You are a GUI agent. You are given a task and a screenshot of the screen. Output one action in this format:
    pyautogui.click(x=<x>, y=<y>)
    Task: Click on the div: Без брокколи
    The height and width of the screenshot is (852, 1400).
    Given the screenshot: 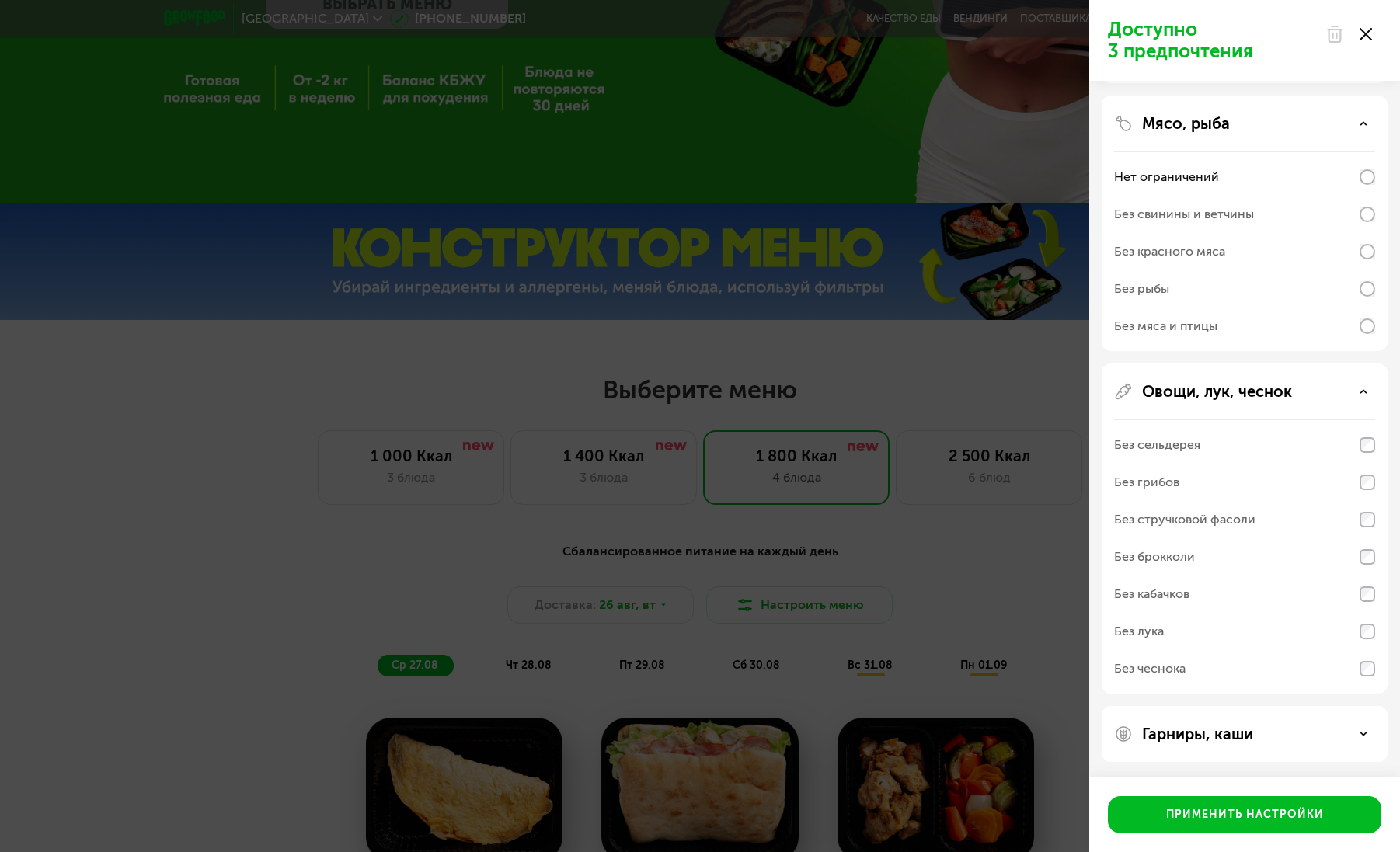 What is the action you would take?
    pyautogui.click(x=1154, y=557)
    